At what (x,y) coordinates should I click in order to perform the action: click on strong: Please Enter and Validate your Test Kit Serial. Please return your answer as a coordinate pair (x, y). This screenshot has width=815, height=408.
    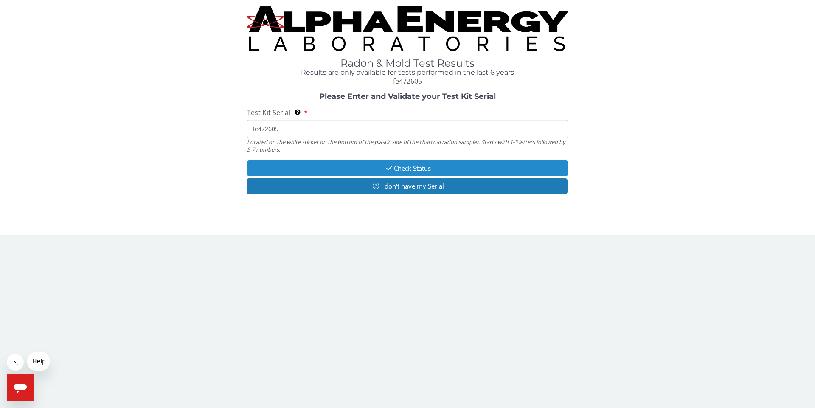
    Looking at the image, I should click on (408, 96).